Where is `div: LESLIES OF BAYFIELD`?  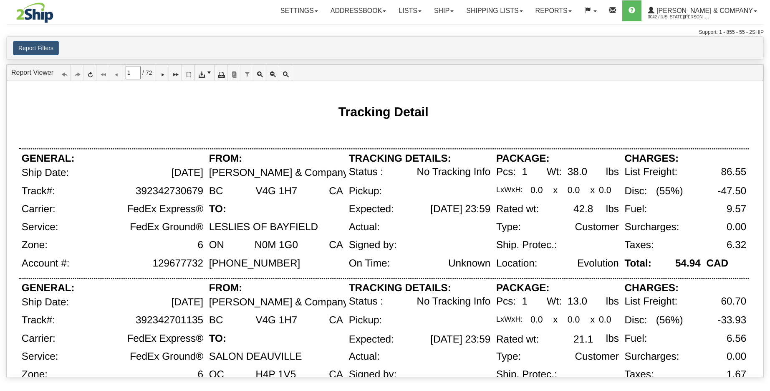 div: LESLIES OF BAYFIELD is located at coordinates (263, 227).